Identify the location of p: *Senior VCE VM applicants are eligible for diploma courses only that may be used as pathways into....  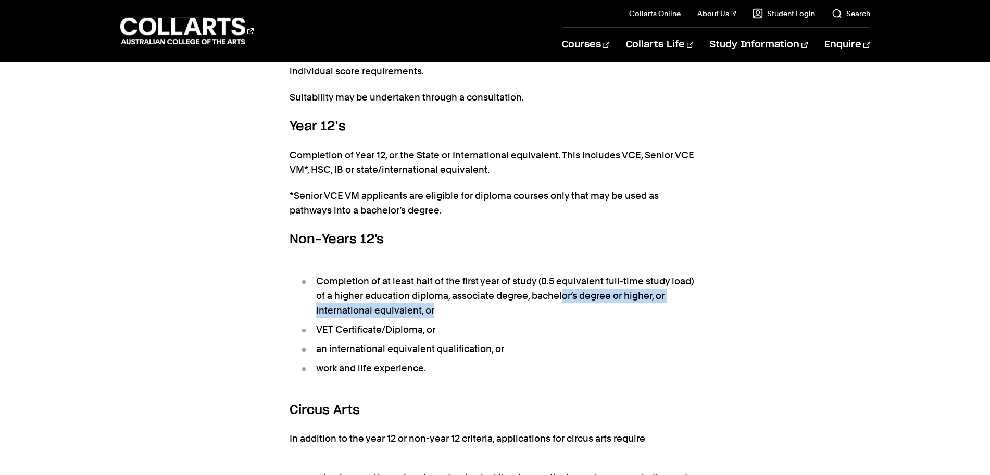
(495, 203).